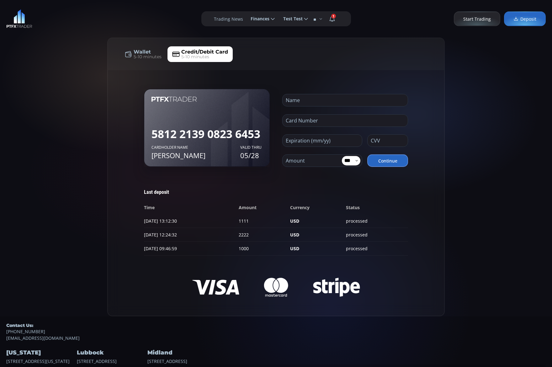 This screenshot has height=367, width=552. I want to click on label: Trading News, so click(228, 19).